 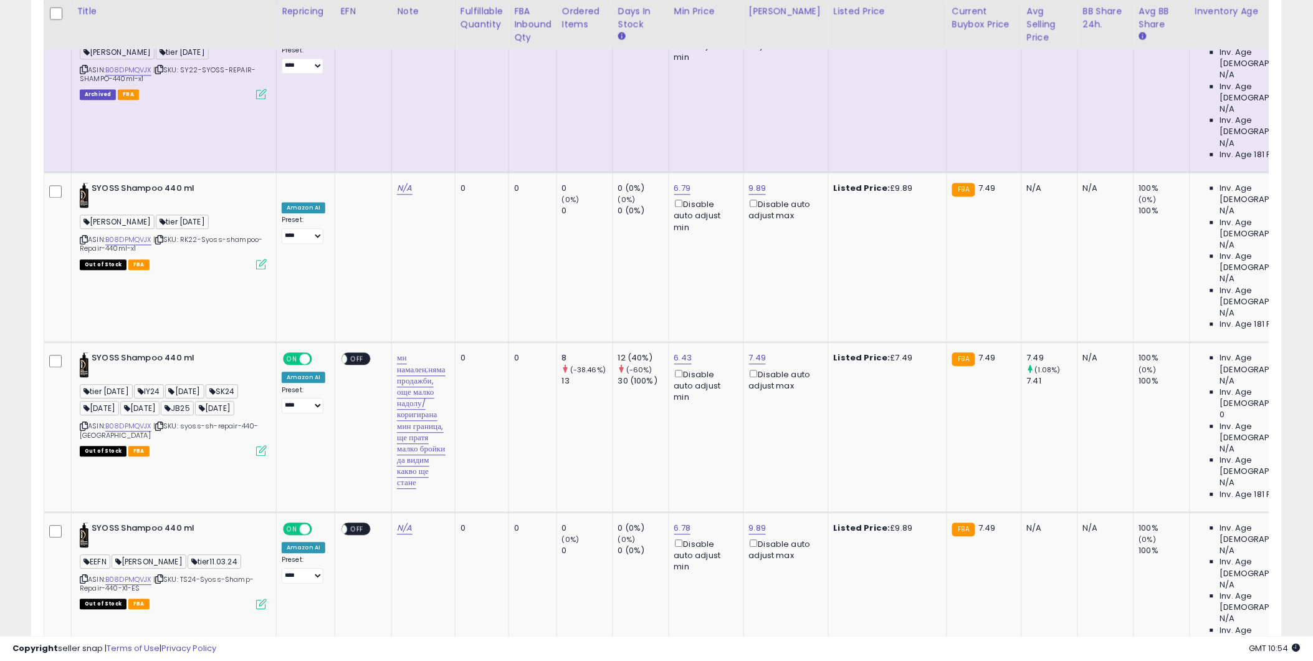 What do you see at coordinates (1106, 17) in the screenshot?
I see `div: BB Share 24h.` at bounding box center [1106, 17].